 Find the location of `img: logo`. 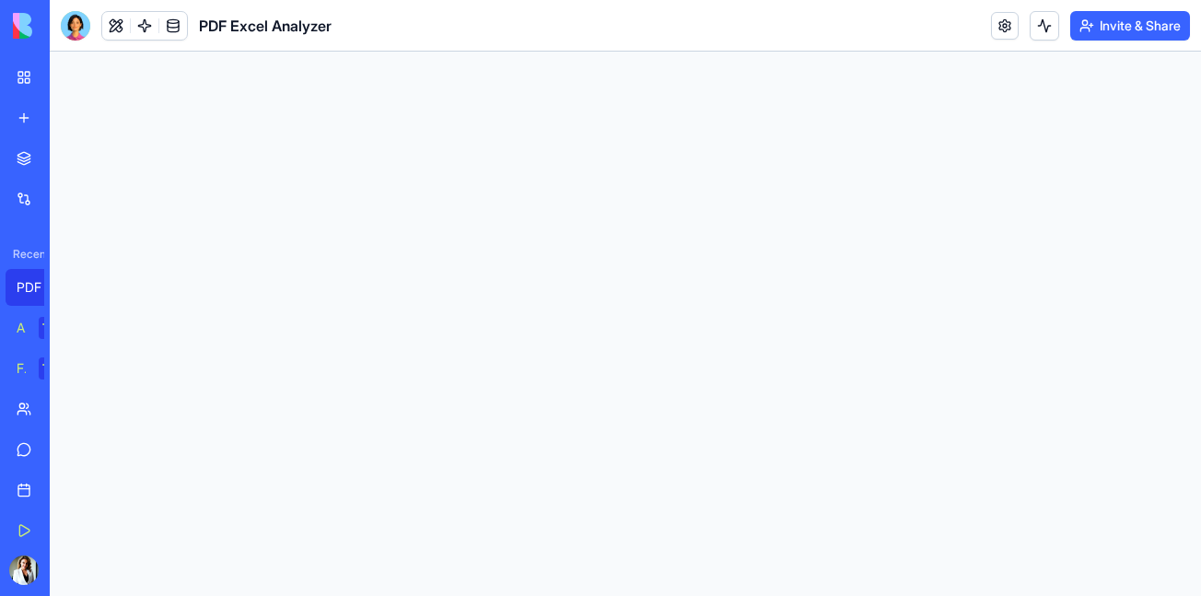

img: logo is located at coordinates (70, 26).